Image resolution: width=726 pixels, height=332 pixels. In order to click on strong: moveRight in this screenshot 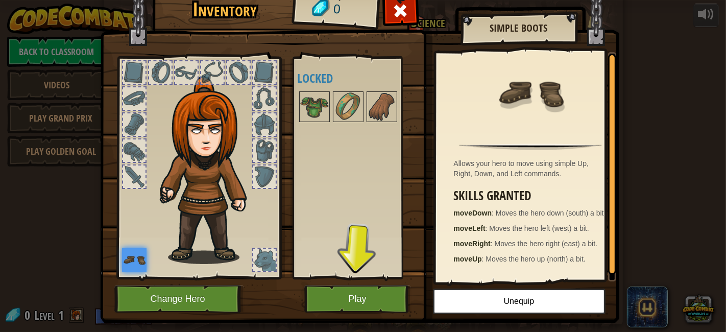, I will do `click(472, 243)`.